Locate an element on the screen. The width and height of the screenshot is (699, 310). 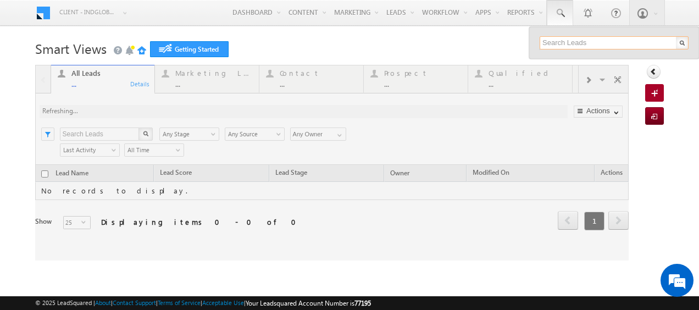
span: 77195 is located at coordinates (363, 303).